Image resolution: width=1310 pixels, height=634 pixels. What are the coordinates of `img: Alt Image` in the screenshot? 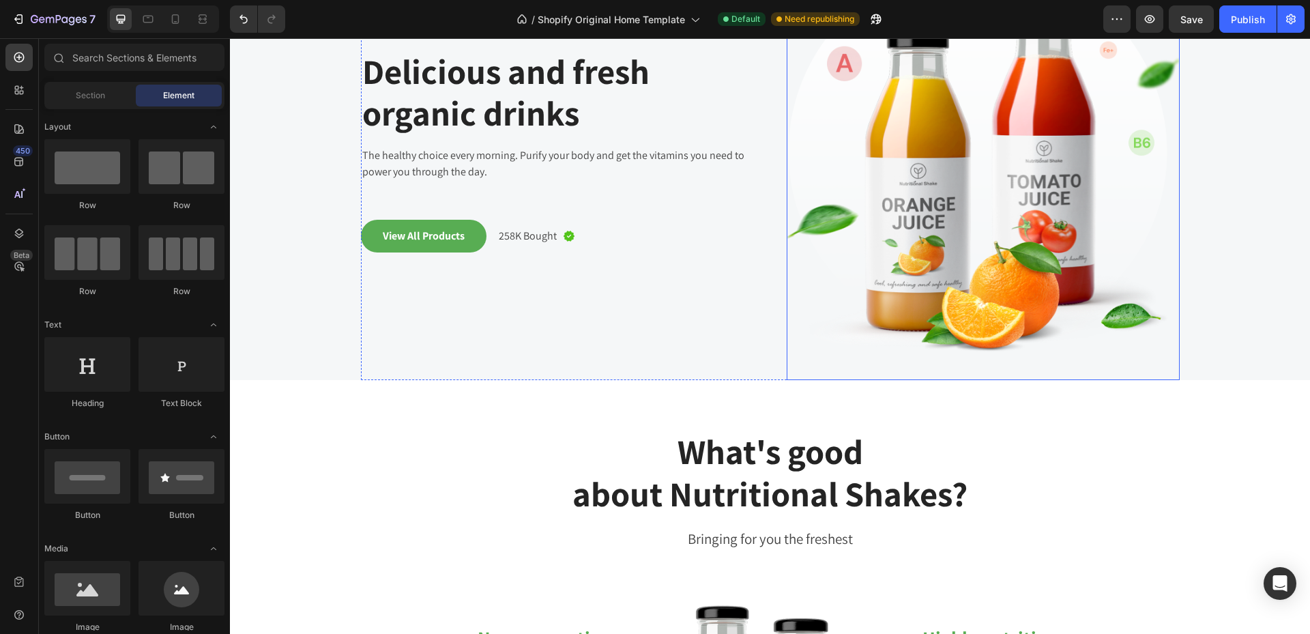 It's located at (339, 198).